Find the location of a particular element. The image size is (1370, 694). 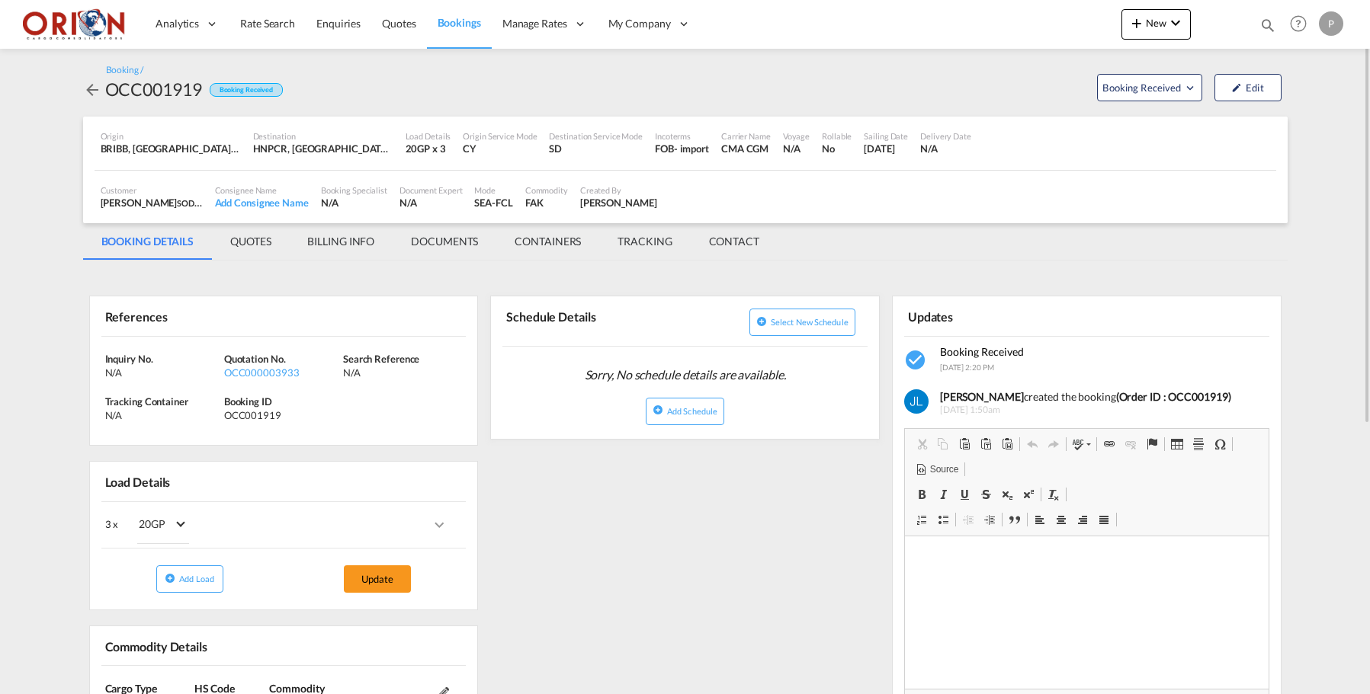

div: Origin Service Mode is located at coordinates (499, 136).